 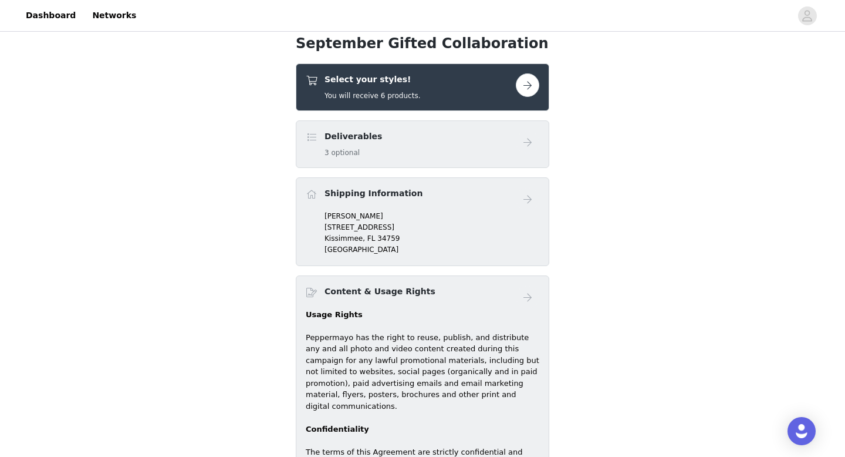 What do you see at coordinates (423, 43) in the screenshot?
I see `h1: September Gifted Collaboration` at bounding box center [423, 43].